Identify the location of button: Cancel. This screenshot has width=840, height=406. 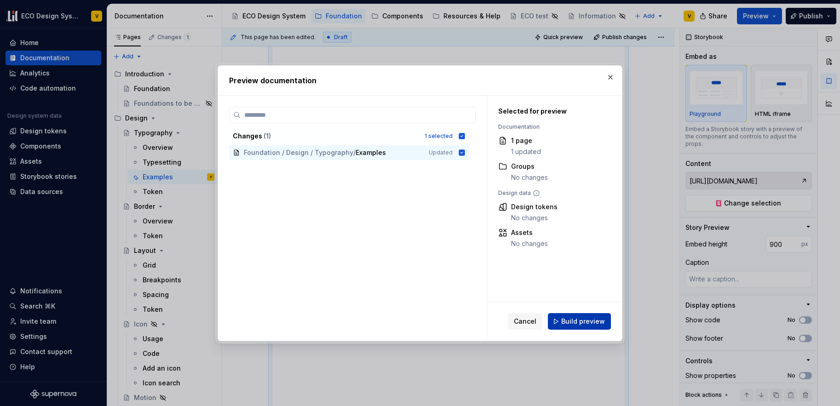
(525, 321).